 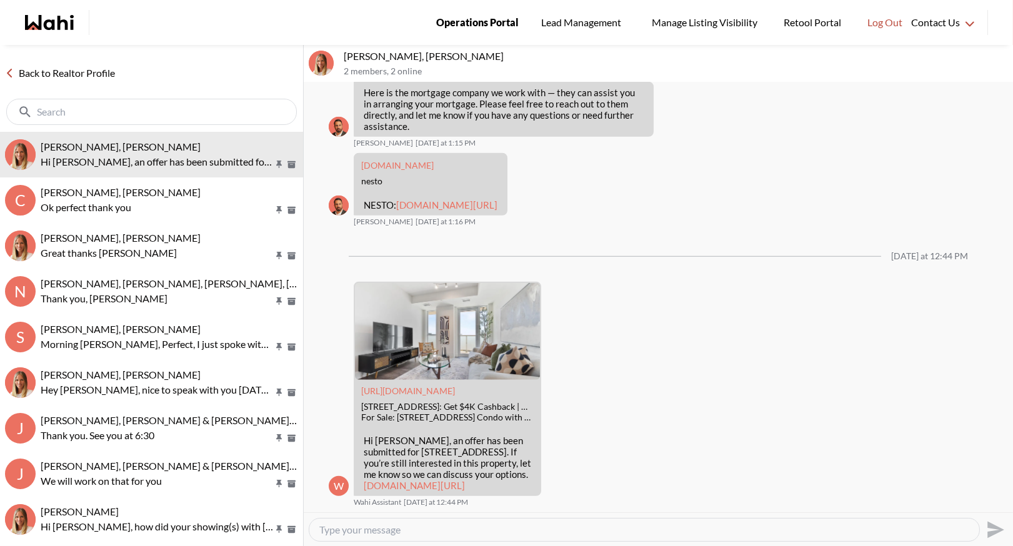 What do you see at coordinates (445, 143) in the screenshot?
I see `time: 2025-08-19T17:15:54.868Z` at bounding box center [445, 143].